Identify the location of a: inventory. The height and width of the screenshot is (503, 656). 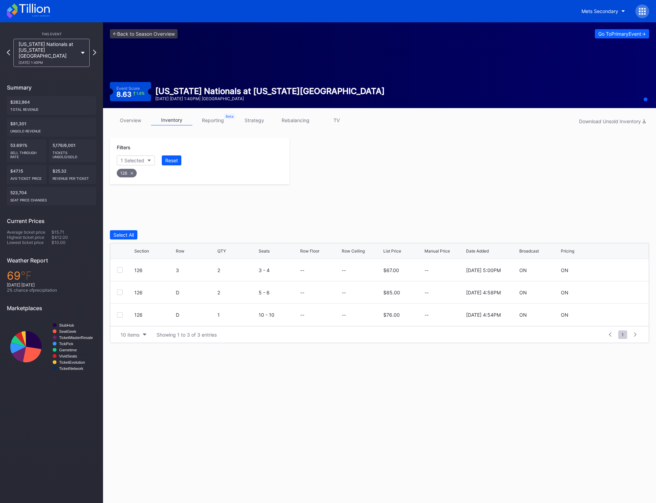
(172, 120).